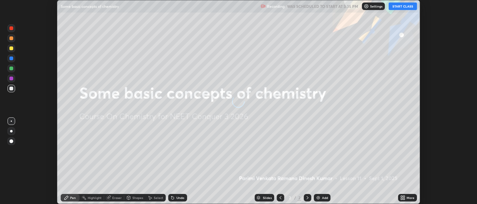 This screenshot has height=204, width=477. I want to click on div: Shapes, so click(138, 198).